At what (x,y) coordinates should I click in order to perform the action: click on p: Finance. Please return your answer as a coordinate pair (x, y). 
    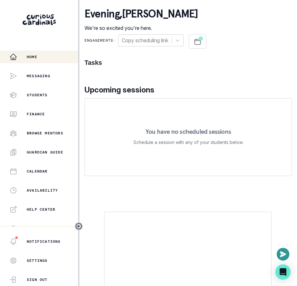
    Looking at the image, I should click on (36, 114).